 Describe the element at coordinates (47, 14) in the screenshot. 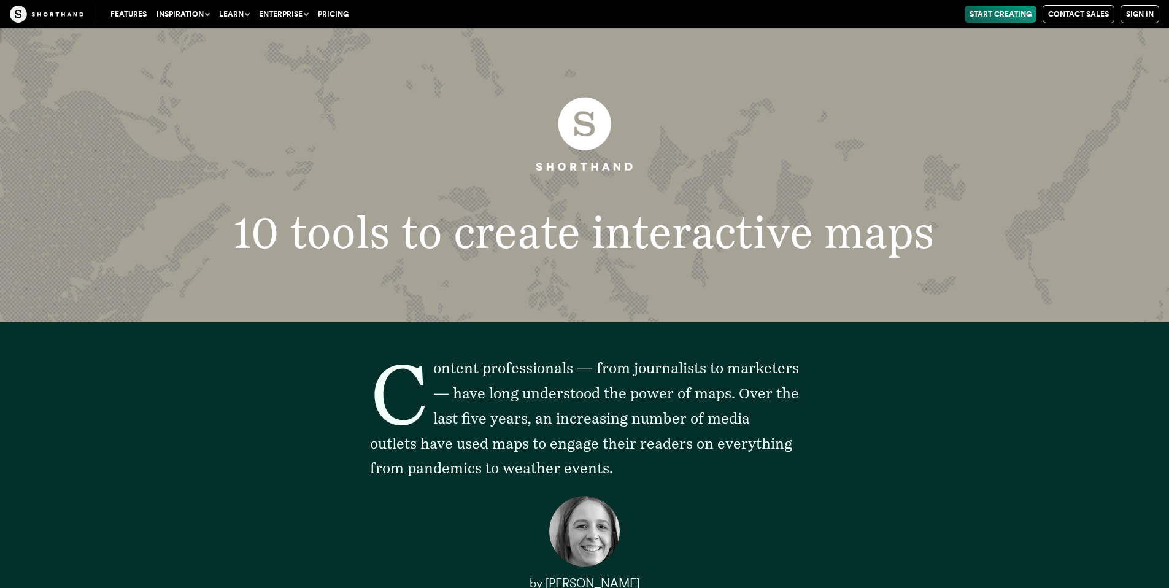

I see `img: The Craft` at that location.